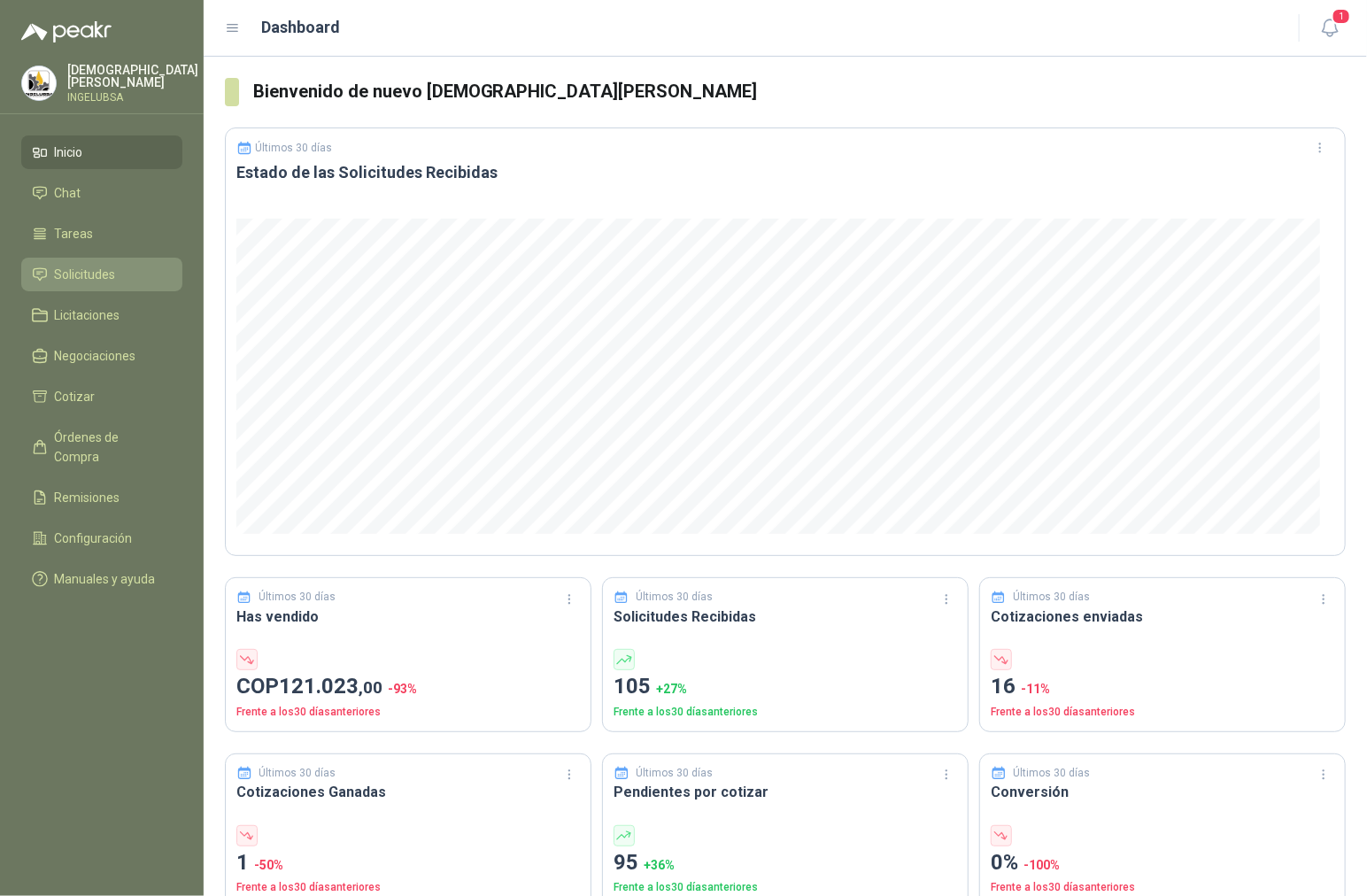 The image size is (1367, 896). Describe the element at coordinates (408, 617) in the screenshot. I see `h3: Has vendido` at that location.